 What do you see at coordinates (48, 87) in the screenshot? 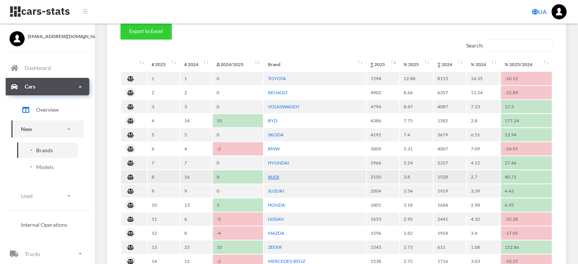
I see `a: Cars` at bounding box center [48, 87].